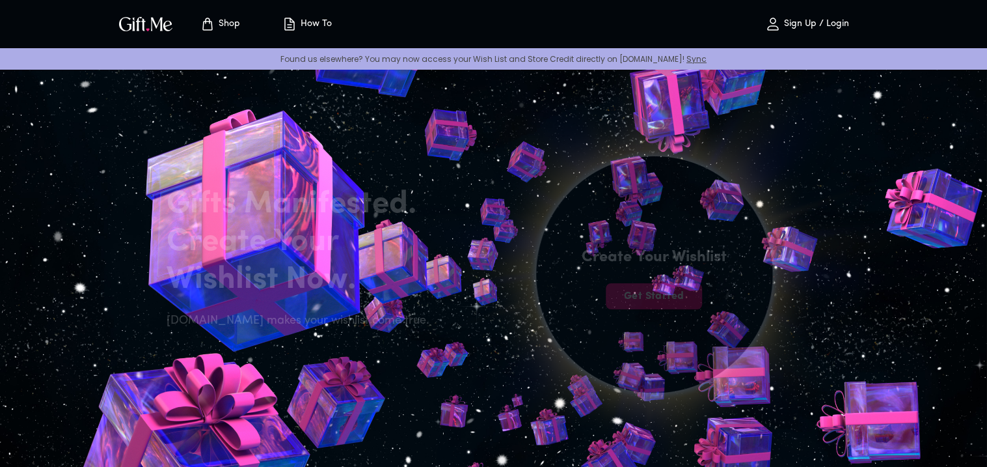  I want to click on button: Get Started, so click(654, 296).